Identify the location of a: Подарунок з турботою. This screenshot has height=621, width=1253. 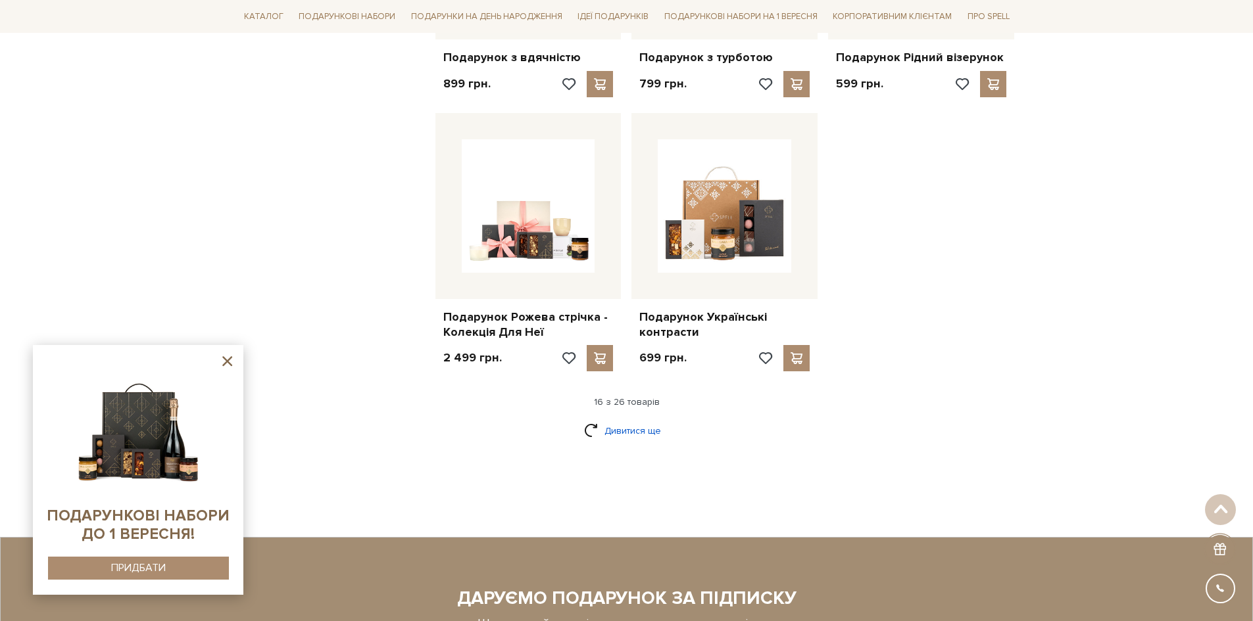
(724, 57).